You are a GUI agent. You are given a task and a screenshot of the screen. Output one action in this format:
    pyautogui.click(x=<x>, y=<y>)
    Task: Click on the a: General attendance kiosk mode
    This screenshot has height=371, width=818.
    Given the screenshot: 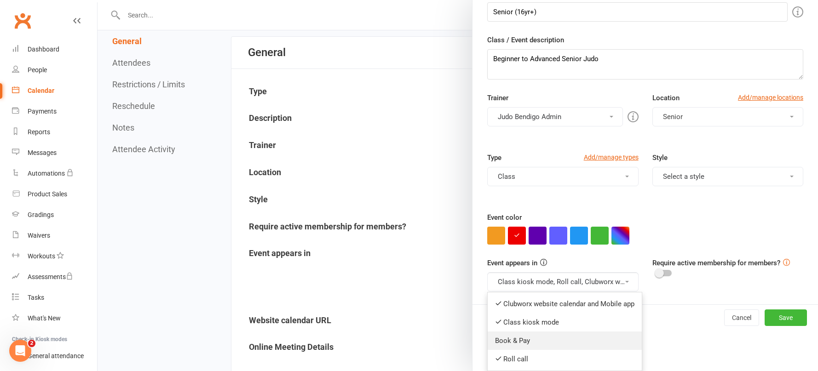 What is the action you would take?
    pyautogui.click(x=54, y=356)
    